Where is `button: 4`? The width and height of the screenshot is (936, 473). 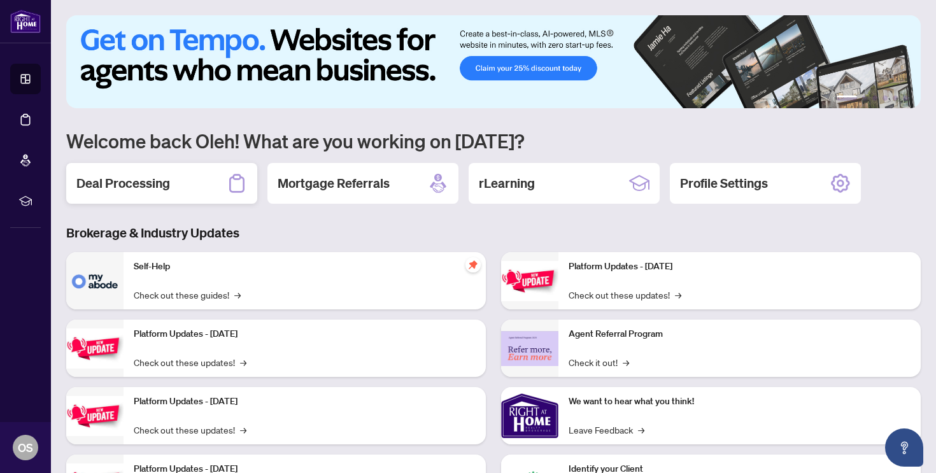
button: 4 is located at coordinates (885, 98).